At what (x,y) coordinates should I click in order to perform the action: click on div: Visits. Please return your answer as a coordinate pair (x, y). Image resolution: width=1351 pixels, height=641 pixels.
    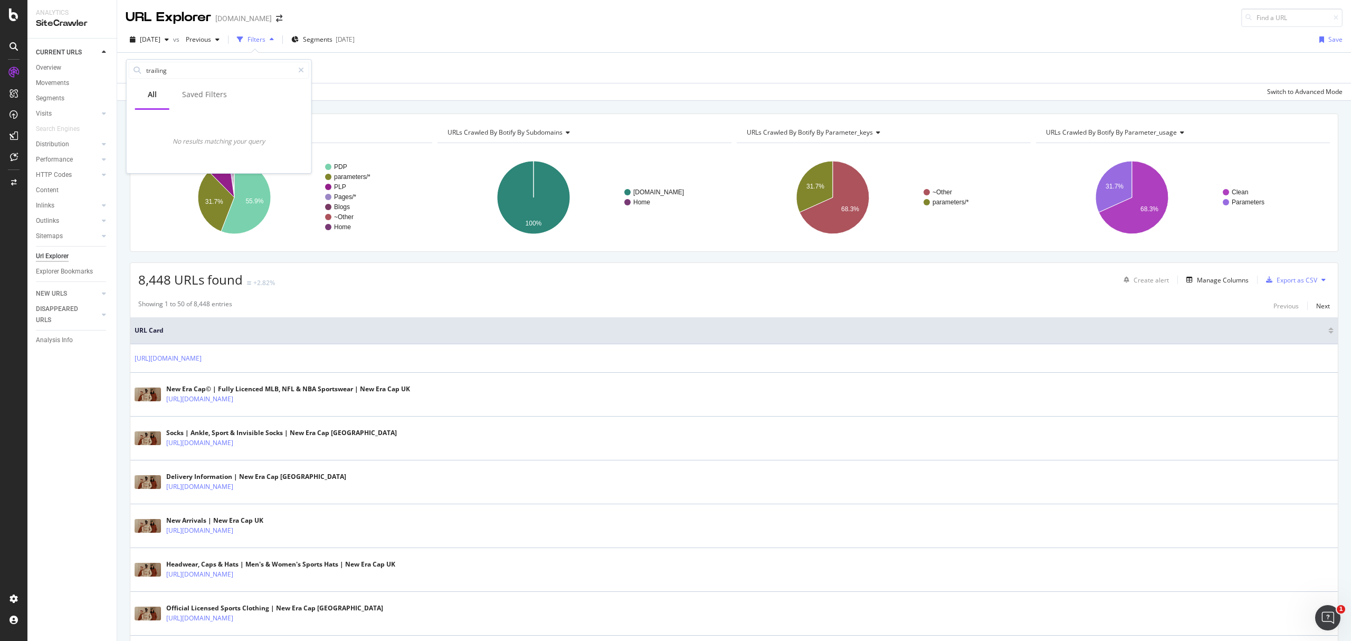
    Looking at the image, I should click on (44, 113).